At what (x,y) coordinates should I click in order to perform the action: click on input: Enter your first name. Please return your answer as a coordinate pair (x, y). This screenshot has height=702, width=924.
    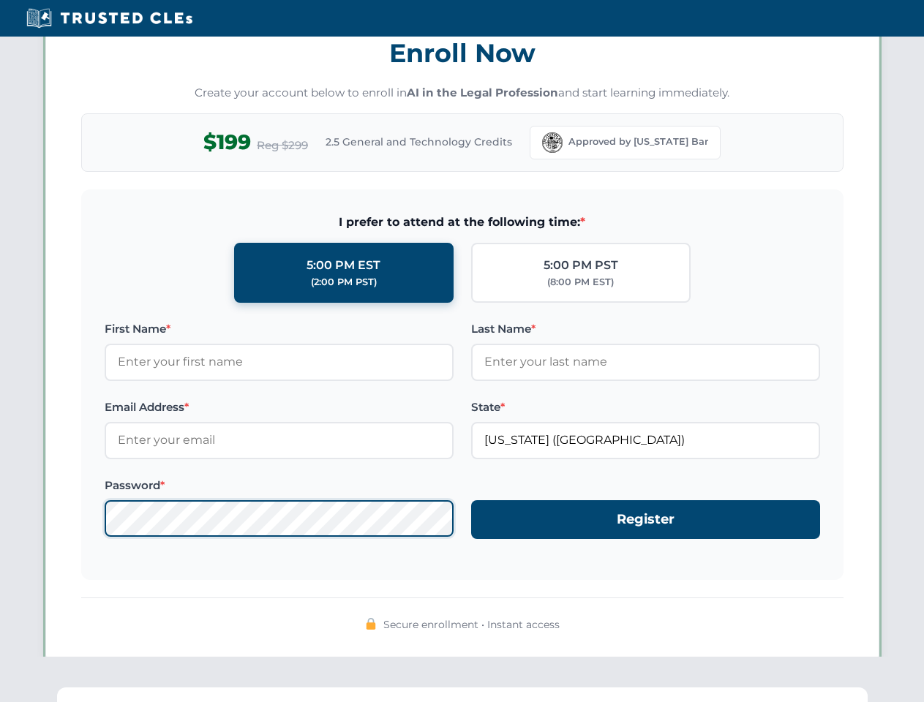
    Looking at the image, I should click on (279, 362).